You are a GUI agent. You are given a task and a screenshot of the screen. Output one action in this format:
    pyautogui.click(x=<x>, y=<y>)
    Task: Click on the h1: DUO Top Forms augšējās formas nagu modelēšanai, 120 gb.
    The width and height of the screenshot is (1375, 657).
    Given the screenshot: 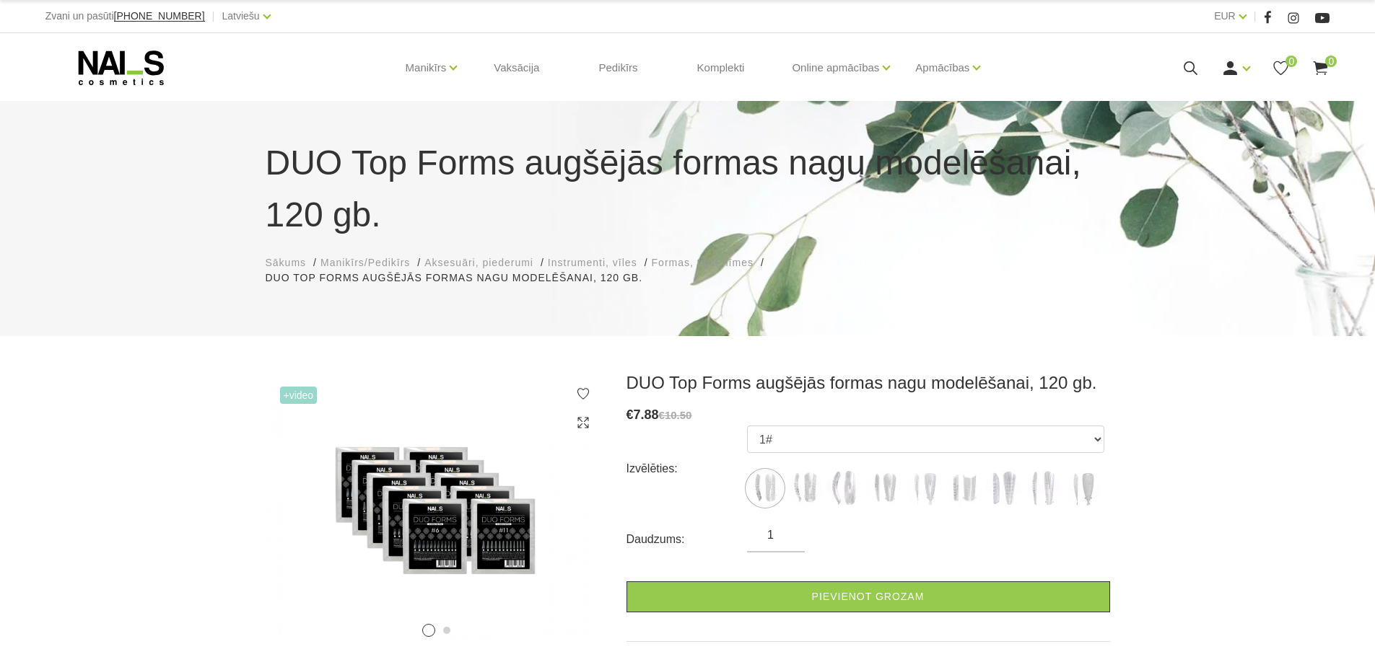 What is the action you would take?
    pyautogui.click(x=688, y=189)
    